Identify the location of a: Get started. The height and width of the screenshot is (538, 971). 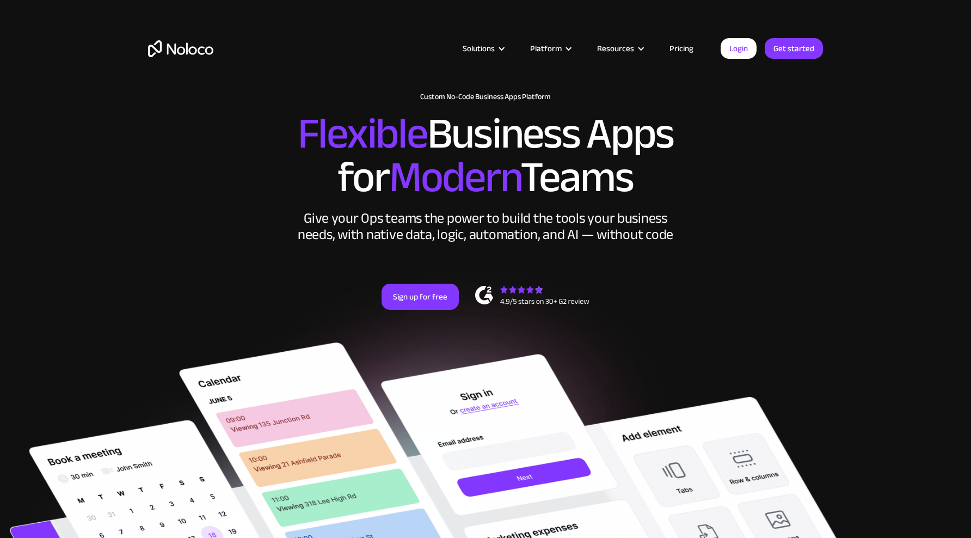
(793, 48).